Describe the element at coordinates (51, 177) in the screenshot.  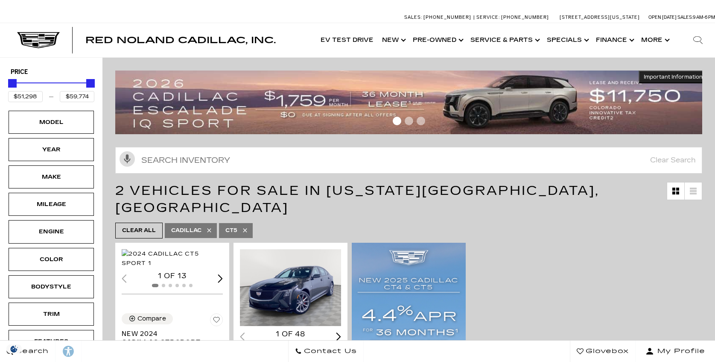
I see `div: Make` at that location.